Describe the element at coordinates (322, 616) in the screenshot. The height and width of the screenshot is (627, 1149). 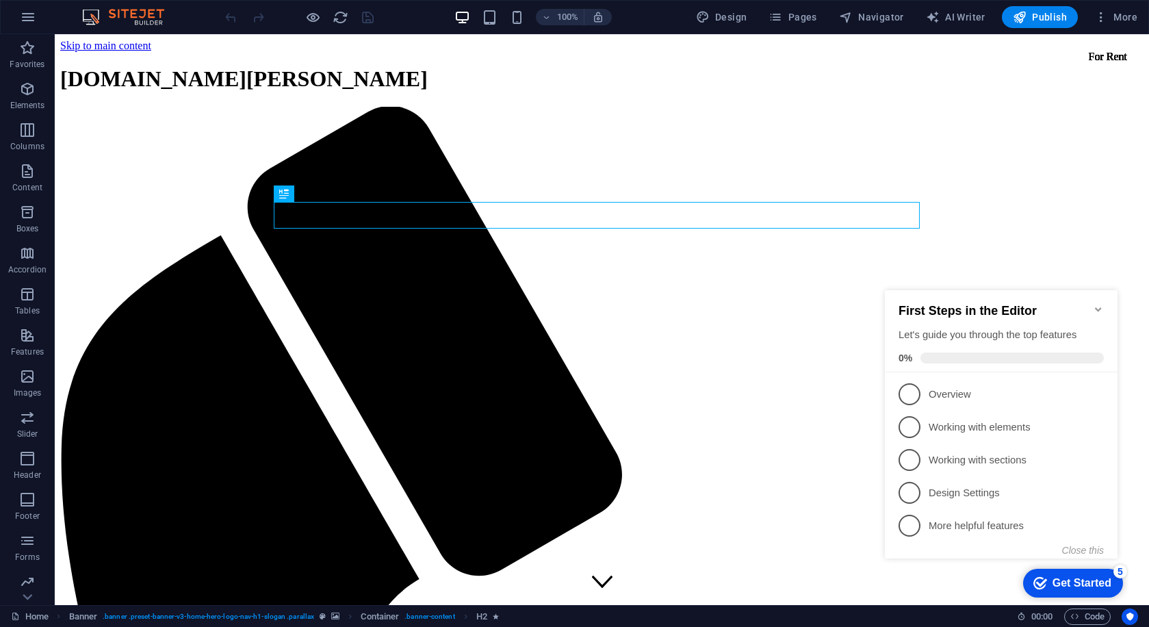
I see `i: This element is a customizable preset` at that location.